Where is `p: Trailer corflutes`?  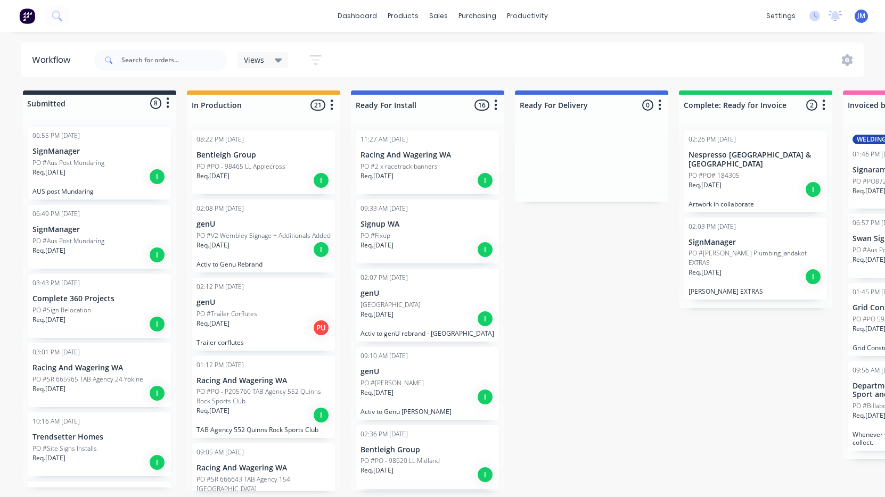 p: Trailer corflutes is located at coordinates (263, 342).